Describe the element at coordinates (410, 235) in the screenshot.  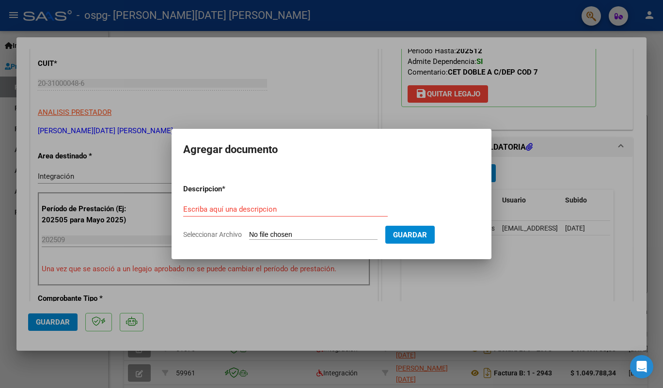
I see `span: Guardar` at that location.